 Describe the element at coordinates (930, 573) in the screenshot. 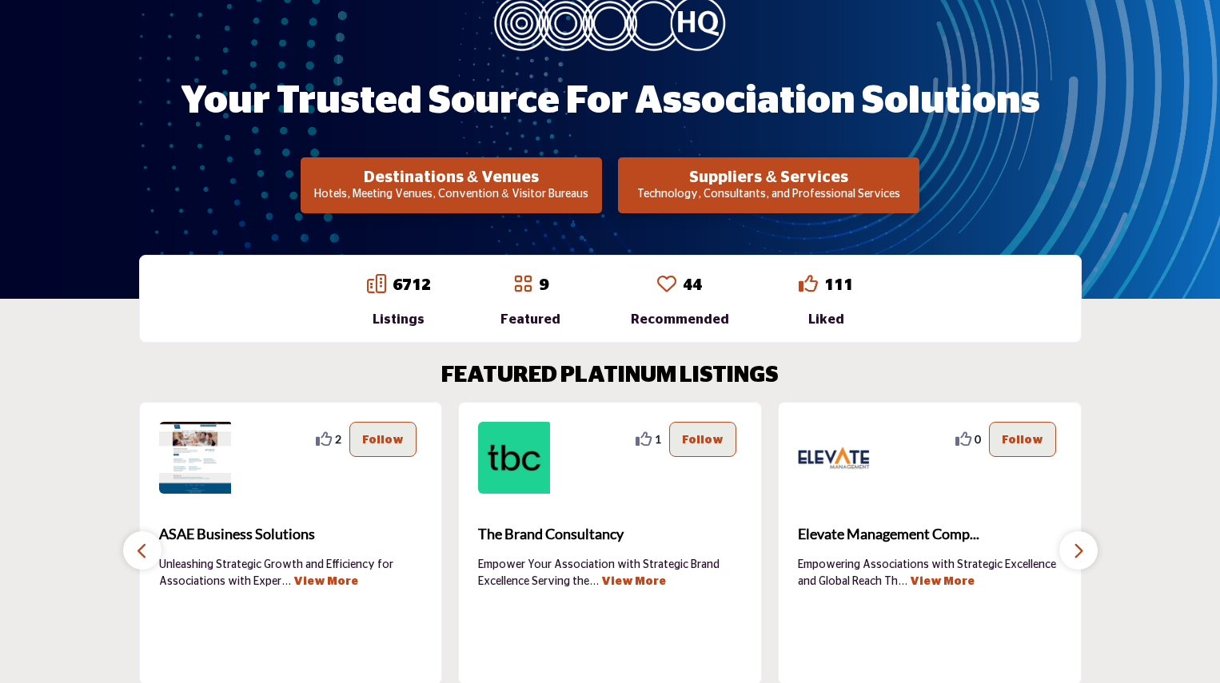

I see `p: Empowering Associations with Strategic Excellence and Global Reach Th` at that location.